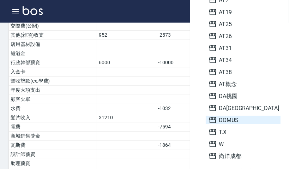  What do you see at coordinates (243, 48) in the screenshot?
I see `span: AT31` at bounding box center [243, 48].